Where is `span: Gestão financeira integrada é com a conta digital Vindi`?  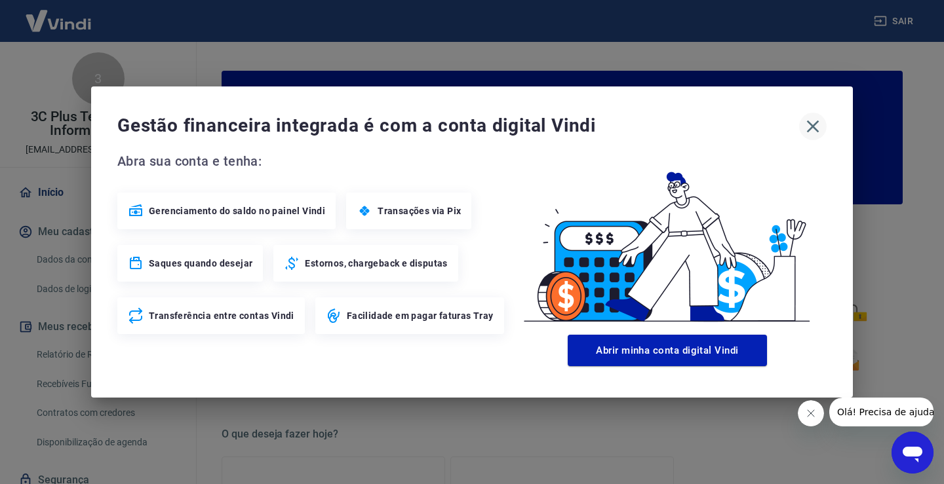 span: Gestão financeira integrada é com a conta digital Vindi is located at coordinates (458, 126).